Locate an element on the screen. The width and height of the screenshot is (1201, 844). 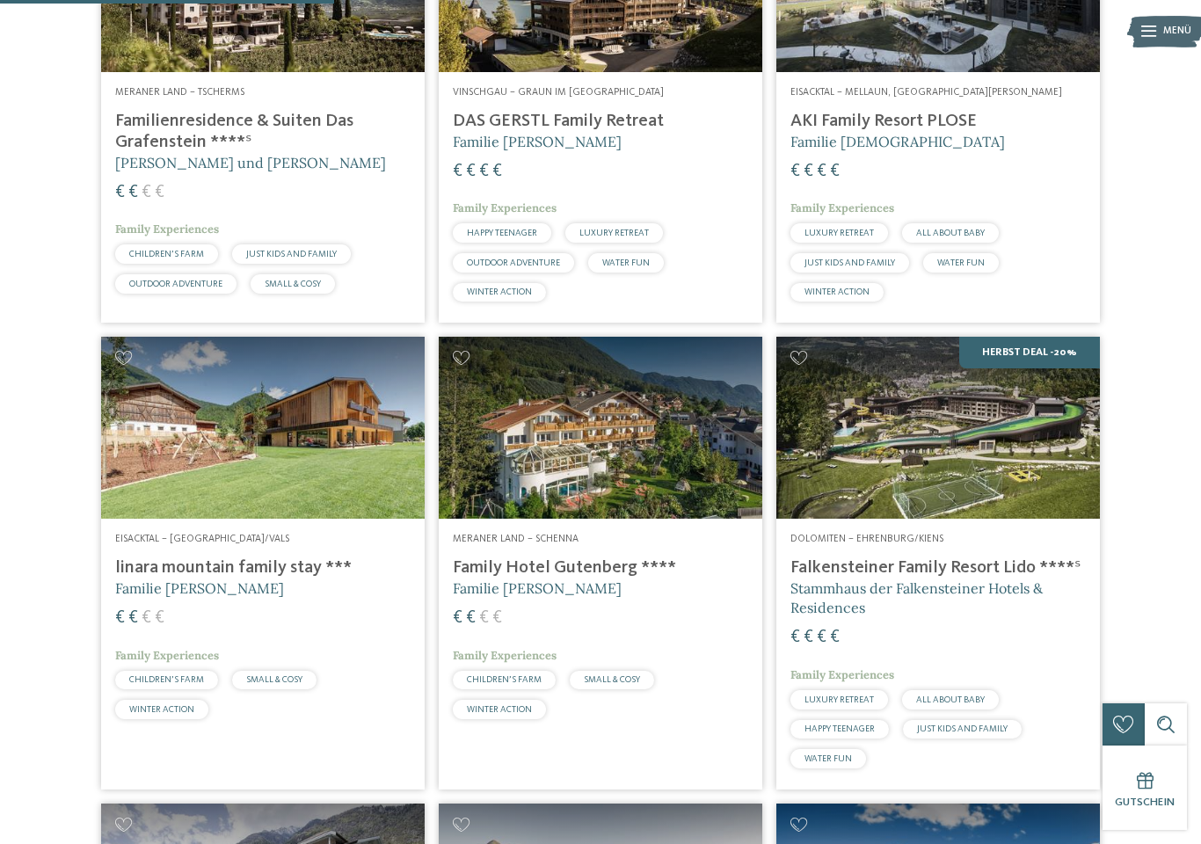
a: Familienhotels gesucht? Hier findet ihr die besten! Meraner Land – Schenna Family Hotel Gutenberg... is located at coordinates (601, 563).